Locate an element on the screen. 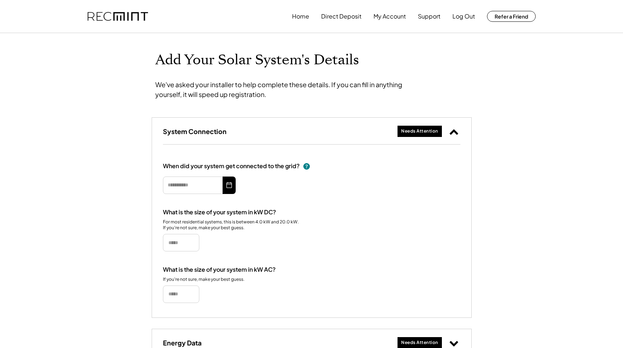 The image size is (623, 348). div: What is the size of your system in kW AC? is located at coordinates (219, 270).